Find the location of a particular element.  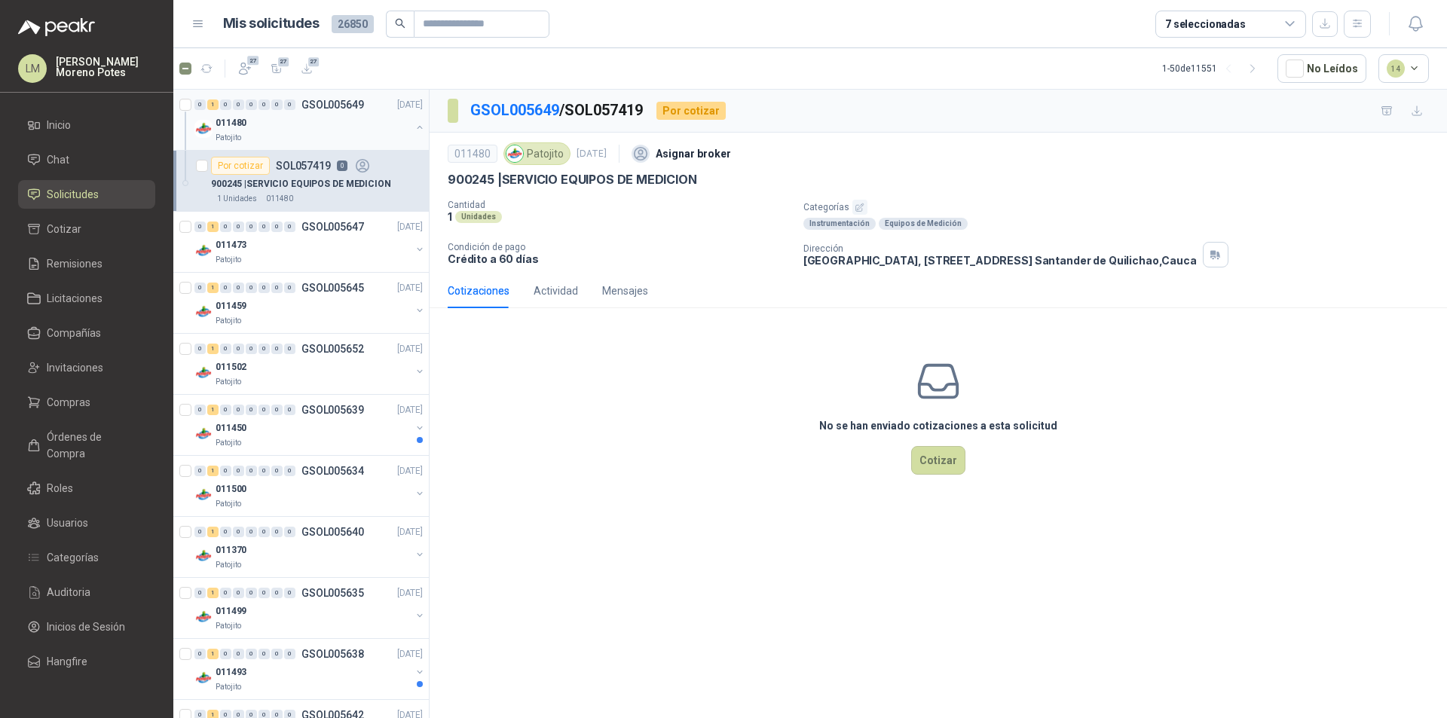

div: 1 Unidades is located at coordinates (237, 199).